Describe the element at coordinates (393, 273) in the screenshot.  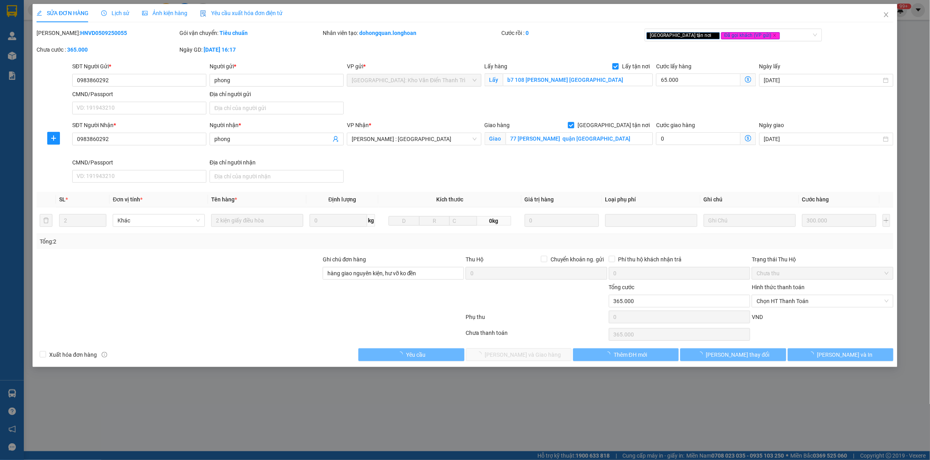
I see `input: Ghi chú đơn hàng` at that location.